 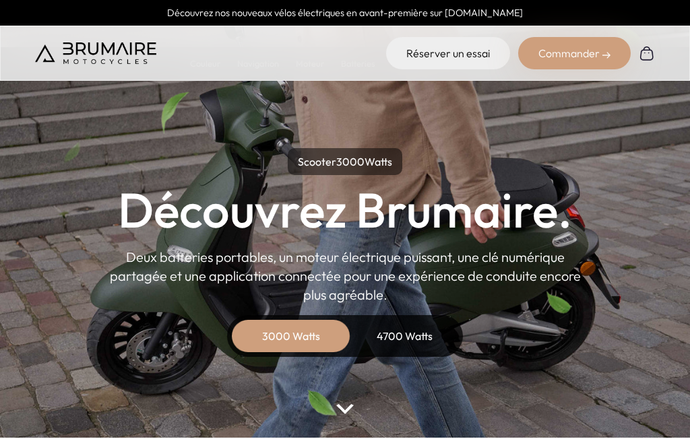 I want to click on img: right-arrow-2.png, so click(x=606, y=55).